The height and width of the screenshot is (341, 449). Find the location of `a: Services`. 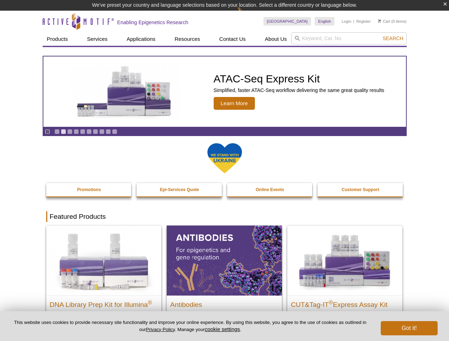

a: Services is located at coordinates (97, 39).